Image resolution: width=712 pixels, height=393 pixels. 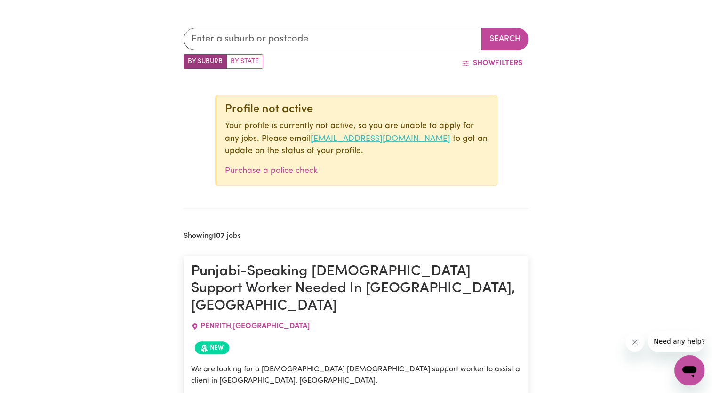 I want to click on p: Your profile is currently not active, so you are unable to apply for any jobs. Please email to ge..., so click(x=357, y=138).